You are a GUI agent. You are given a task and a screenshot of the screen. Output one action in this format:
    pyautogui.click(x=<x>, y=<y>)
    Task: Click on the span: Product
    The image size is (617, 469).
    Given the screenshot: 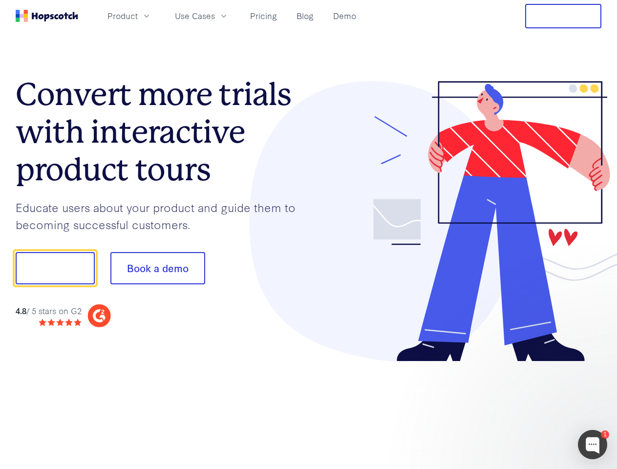 What is the action you would take?
    pyautogui.click(x=123, y=16)
    